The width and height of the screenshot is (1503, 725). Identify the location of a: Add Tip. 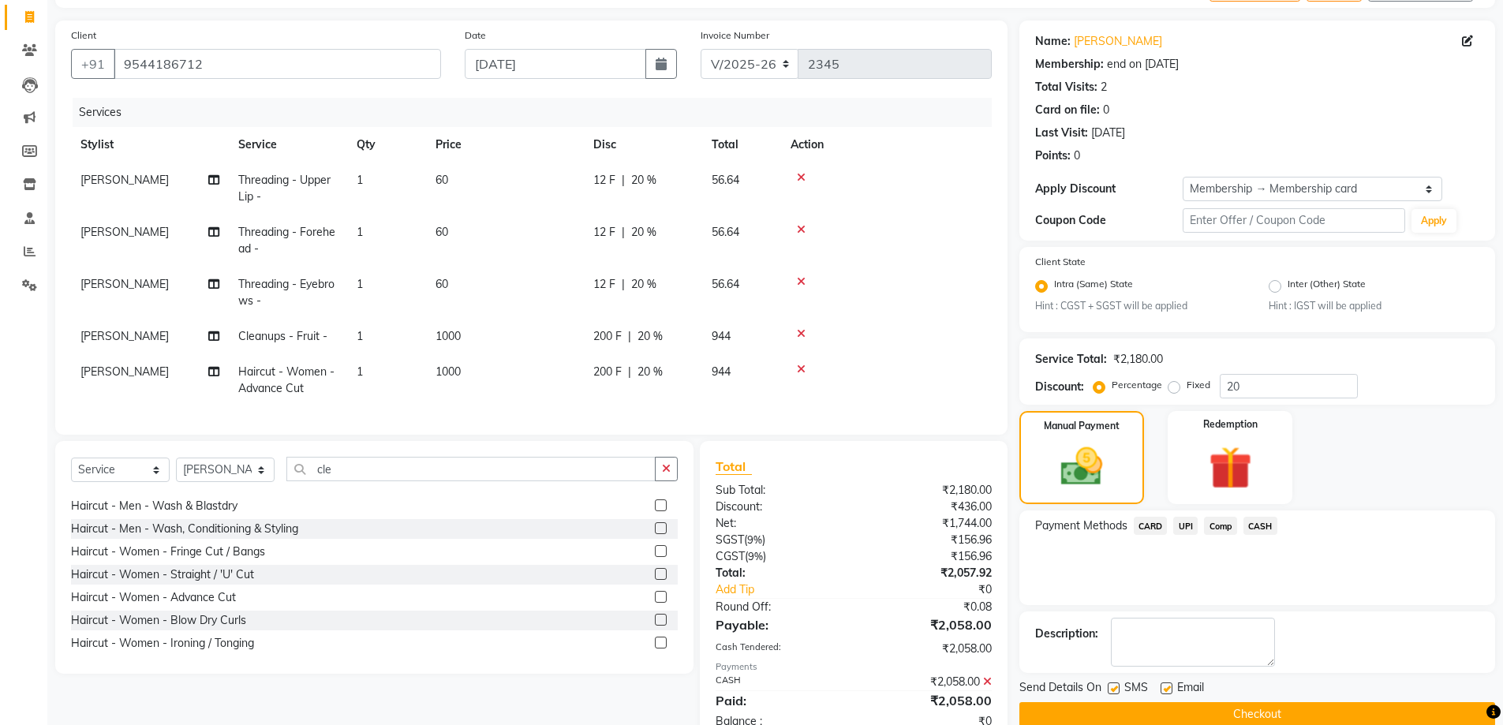
(791, 590).